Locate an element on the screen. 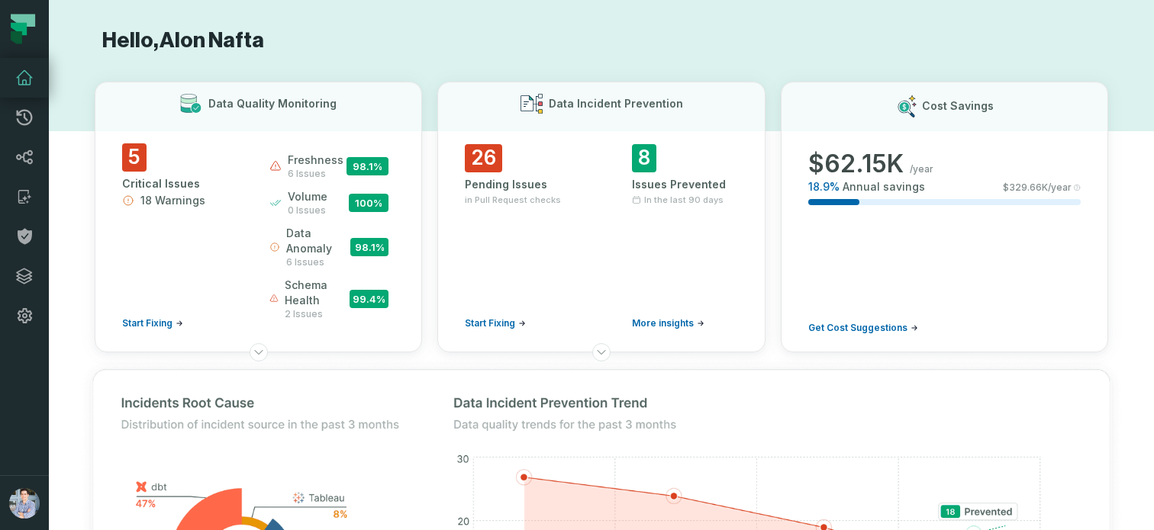  span: 8 is located at coordinates (644, 158).